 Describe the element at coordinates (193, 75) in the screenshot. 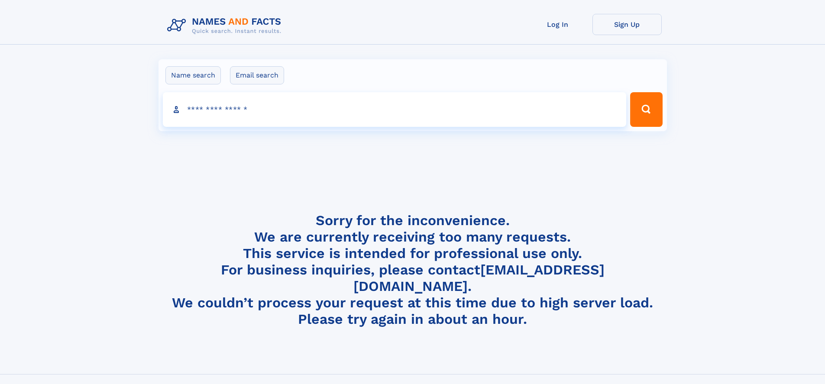

I see `label: Name search` at that location.